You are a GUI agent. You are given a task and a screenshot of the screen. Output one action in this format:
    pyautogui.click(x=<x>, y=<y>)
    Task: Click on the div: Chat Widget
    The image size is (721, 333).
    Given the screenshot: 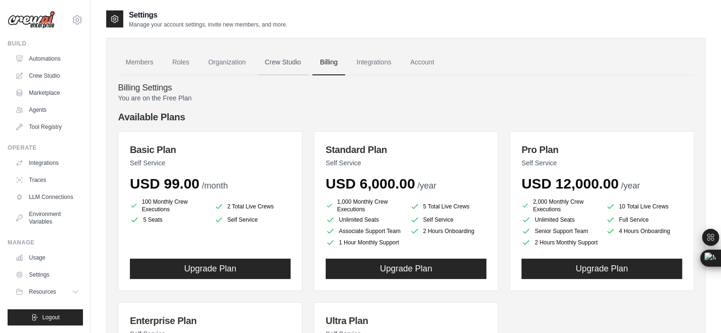 What is the action you would take?
    pyautogui.click(x=697, y=310)
    